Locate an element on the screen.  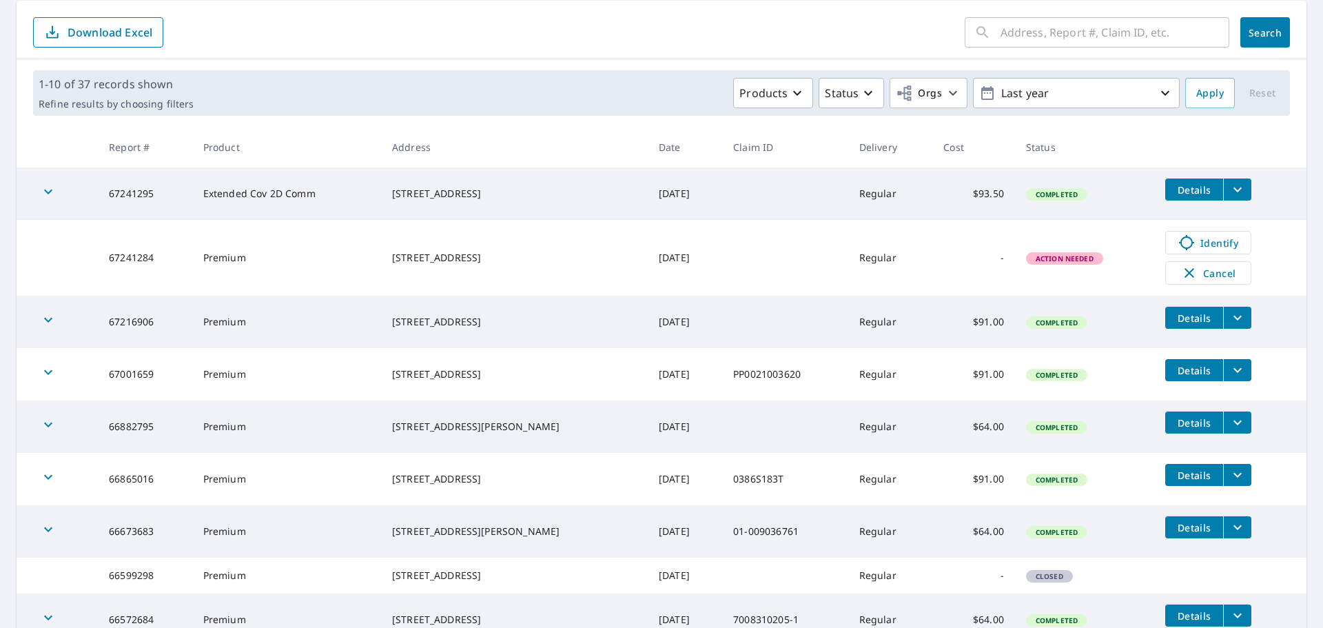
th: Delivery is located at coordinates (890, 147).